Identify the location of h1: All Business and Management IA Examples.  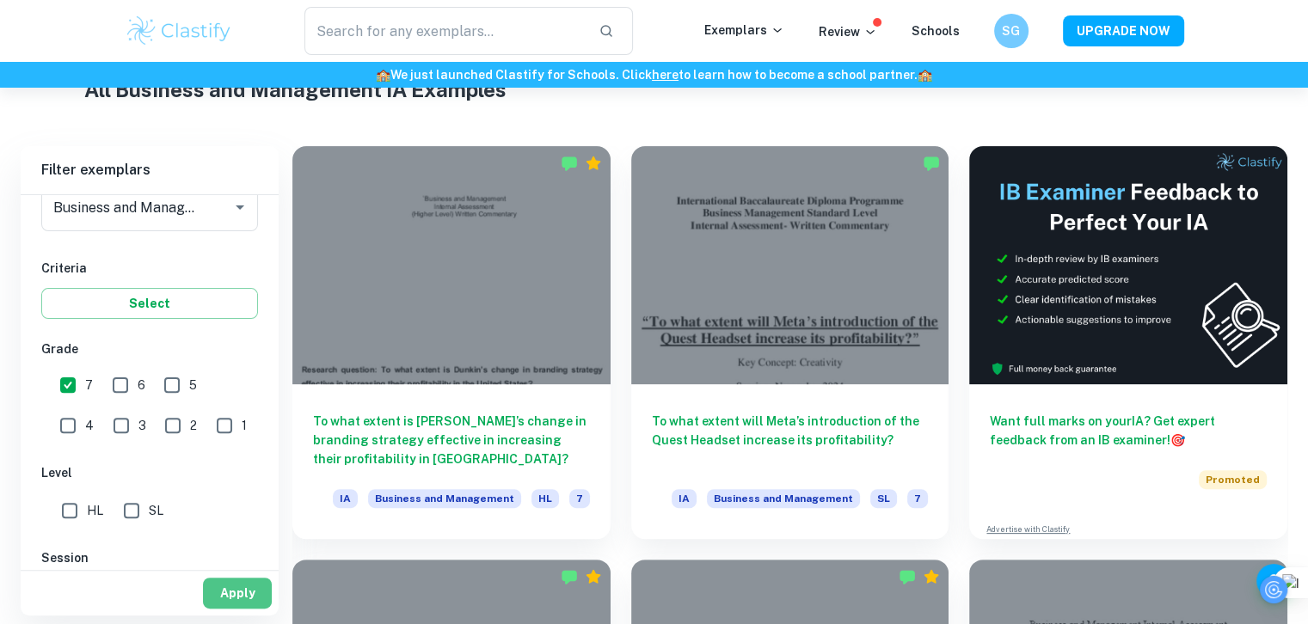
(655, 89).